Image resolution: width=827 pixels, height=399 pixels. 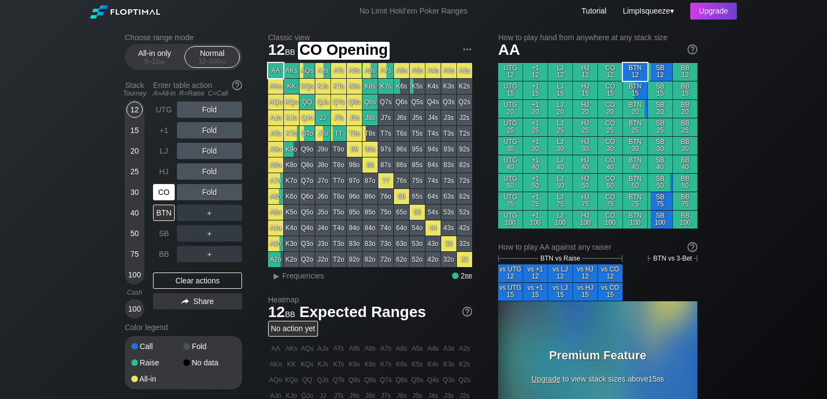 I want to click on div: CO 20, so click(x=610, y=109).